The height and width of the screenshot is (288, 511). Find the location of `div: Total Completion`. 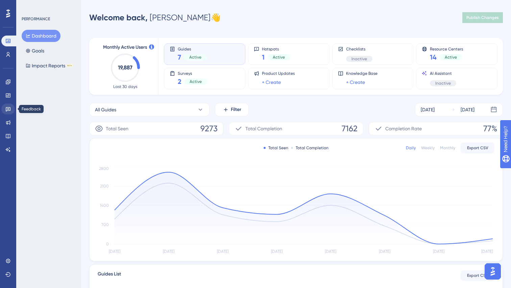

div: Total Completion is located at coordinates (310, 148).